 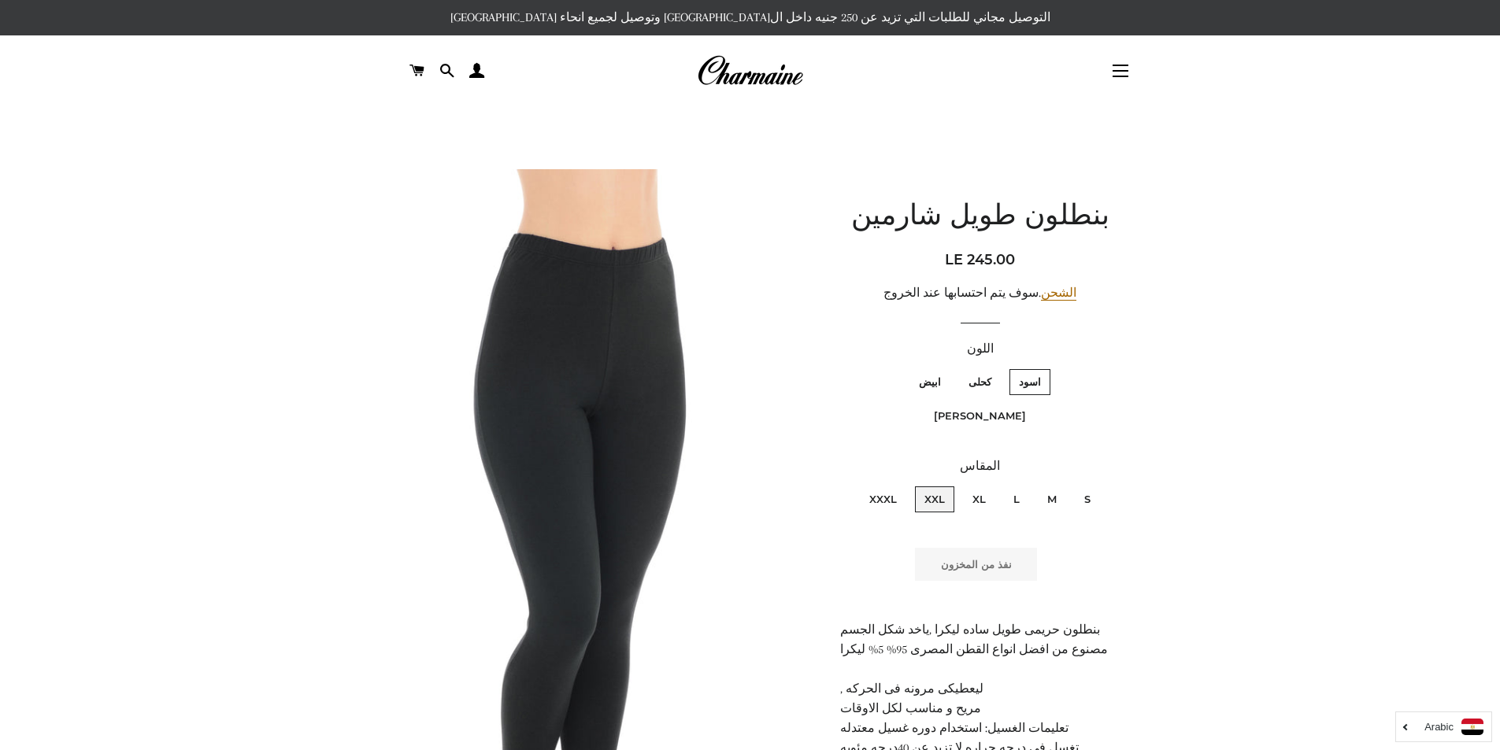 I want to click on a: الشحن, so click(x=1058, y=293).